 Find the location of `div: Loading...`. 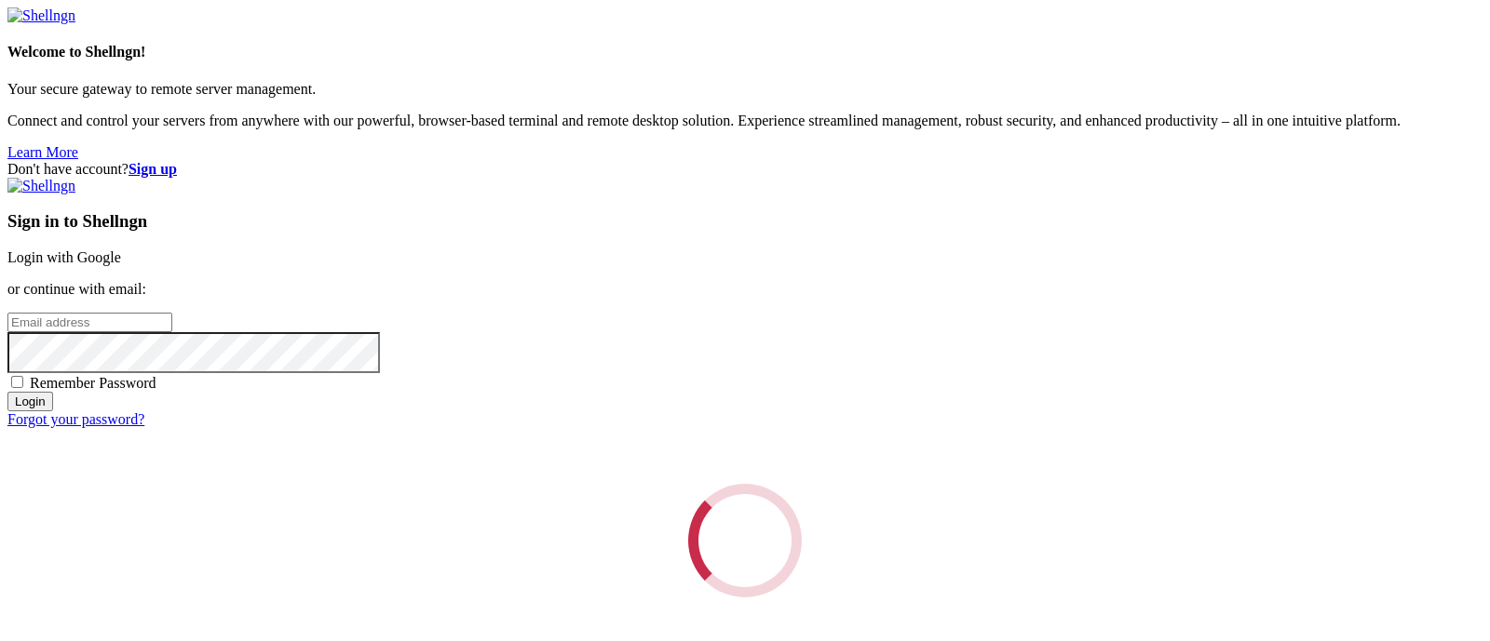

div: Loading... is located at coordinates (745, 541).